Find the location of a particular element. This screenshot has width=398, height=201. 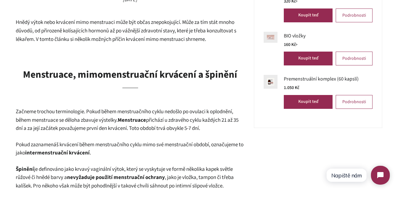

b: intermenstruační krvácení is located at coordinates (57, 153).